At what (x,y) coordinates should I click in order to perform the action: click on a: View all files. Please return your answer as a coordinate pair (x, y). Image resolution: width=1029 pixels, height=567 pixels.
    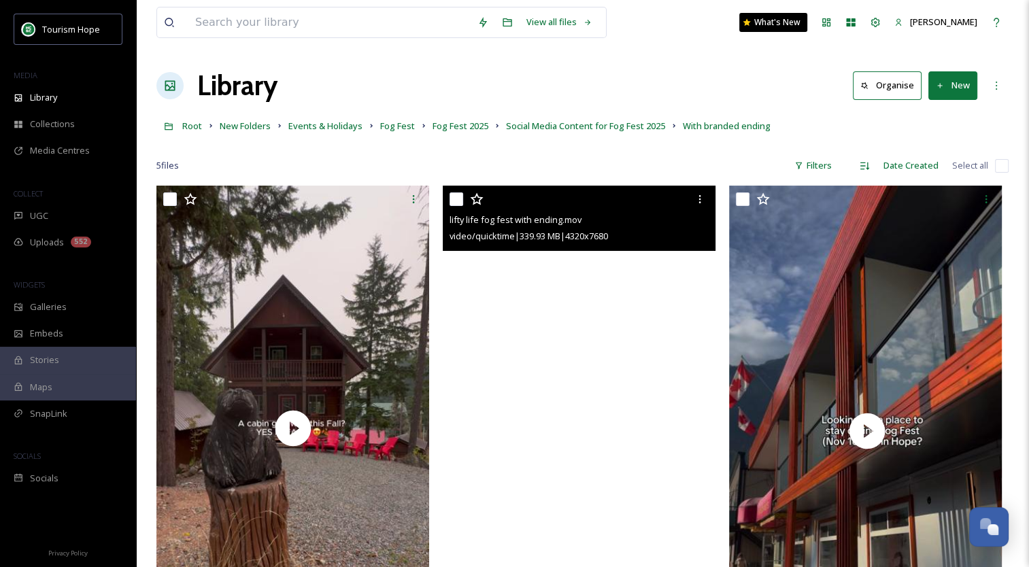
    Looking at the image, I should click on (559, 22).